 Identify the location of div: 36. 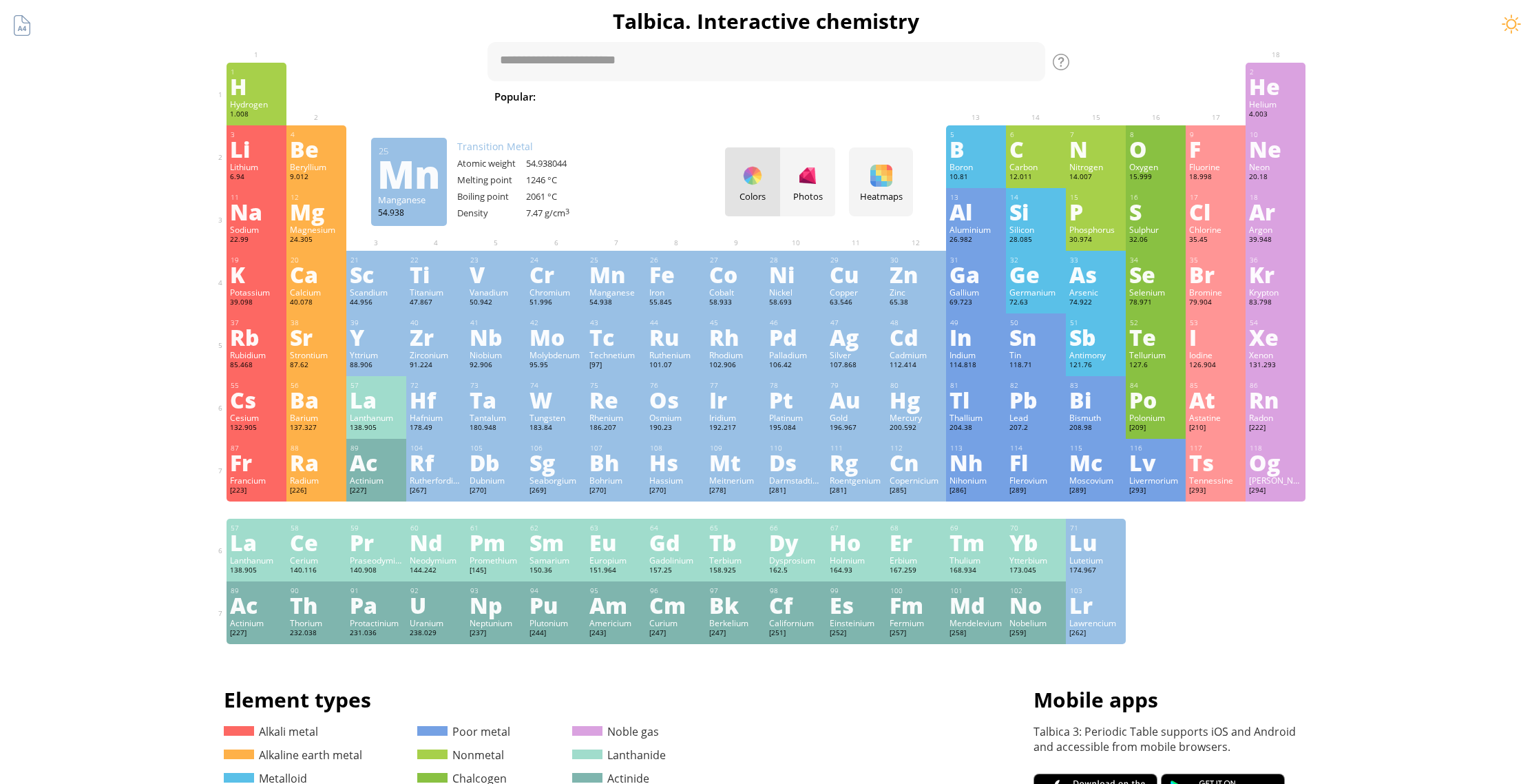
(1276, 260).